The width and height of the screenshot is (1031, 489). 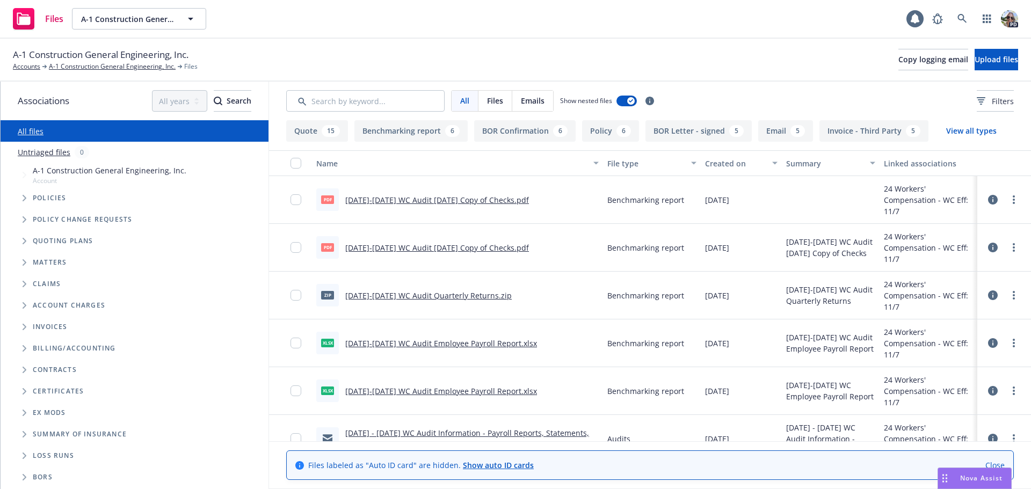 What do you see at coordinates (55, 370) in the screenshot?
I see `span: Contracts` at bounding box center [55, 370].